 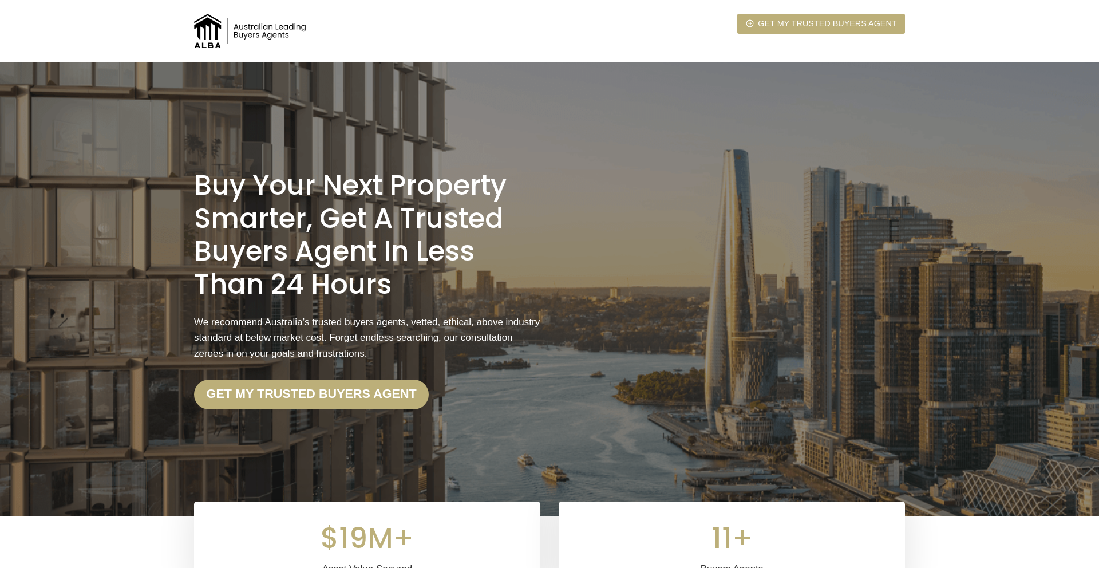 I want to click on div: $19M+, so click(x=367, y=538).